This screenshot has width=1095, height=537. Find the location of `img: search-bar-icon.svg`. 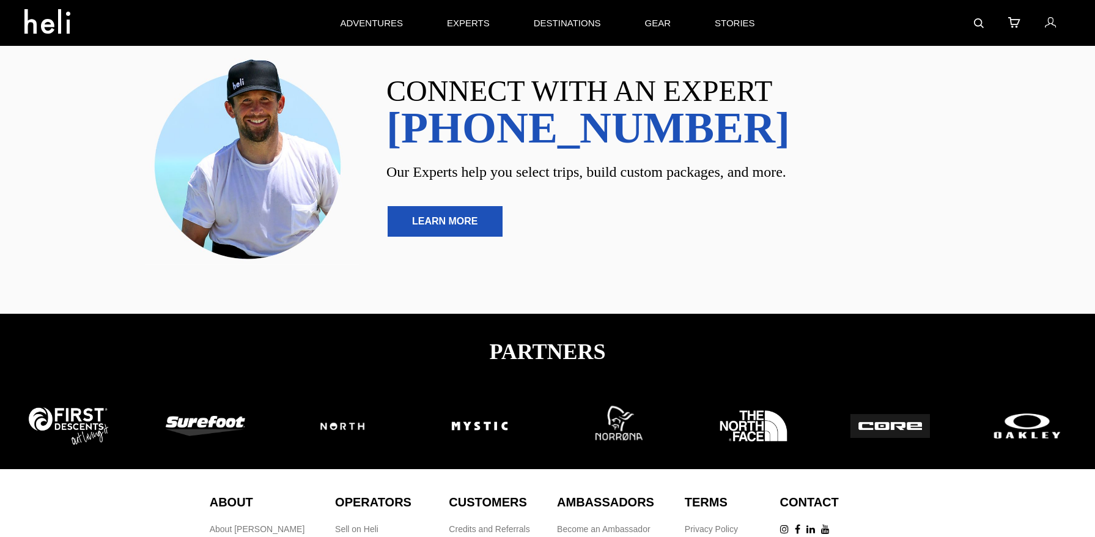

img: search-bar-icon.svg is located at coordinates (979, 23).